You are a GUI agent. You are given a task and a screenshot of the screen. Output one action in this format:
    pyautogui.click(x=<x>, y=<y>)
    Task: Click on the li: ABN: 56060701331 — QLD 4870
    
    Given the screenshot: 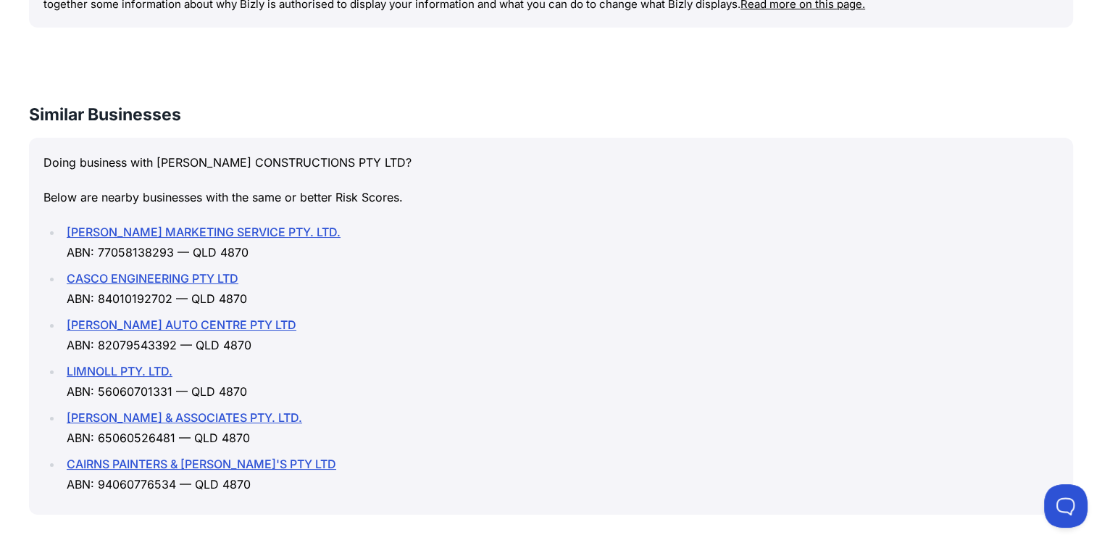 What is the action you would take?
    pyautogui.click(x=560, y=381)
    